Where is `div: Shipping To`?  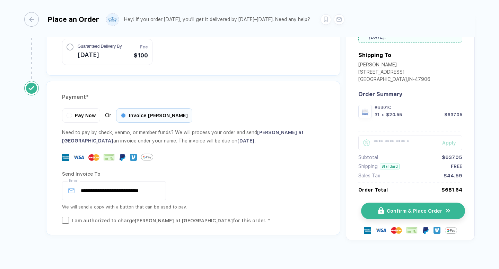
div: Shipping To is located at coordinates (374, 55).